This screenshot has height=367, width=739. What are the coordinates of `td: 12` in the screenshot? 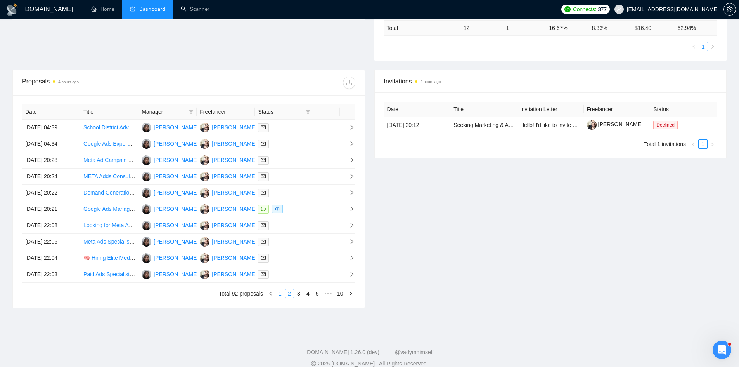 It's located at (482, 28).